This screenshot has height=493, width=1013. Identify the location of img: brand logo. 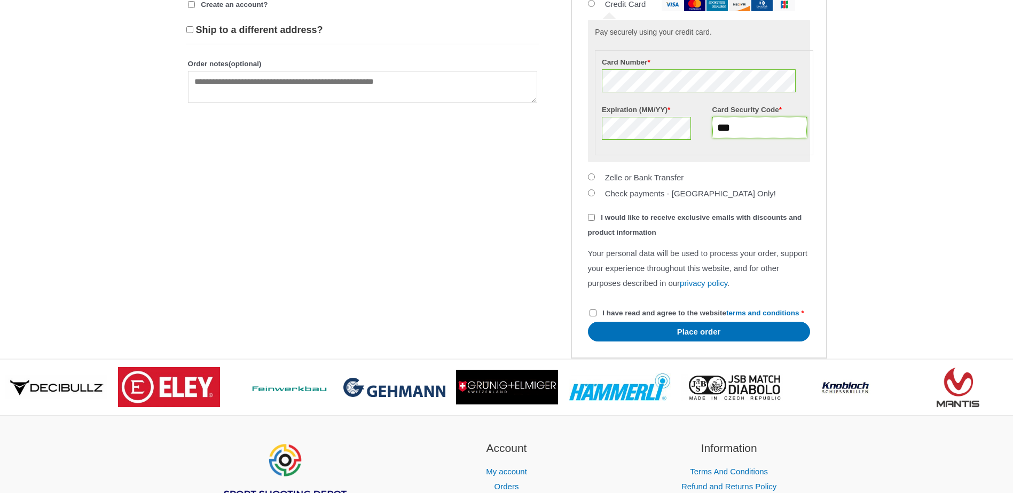
(169, 387).